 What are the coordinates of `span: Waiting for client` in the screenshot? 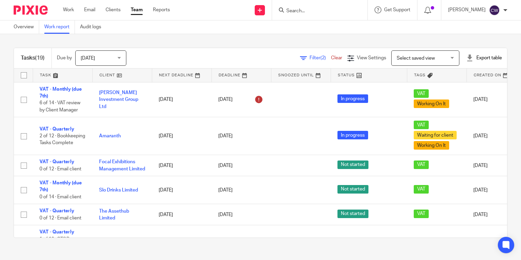 It's located at (435, 135).